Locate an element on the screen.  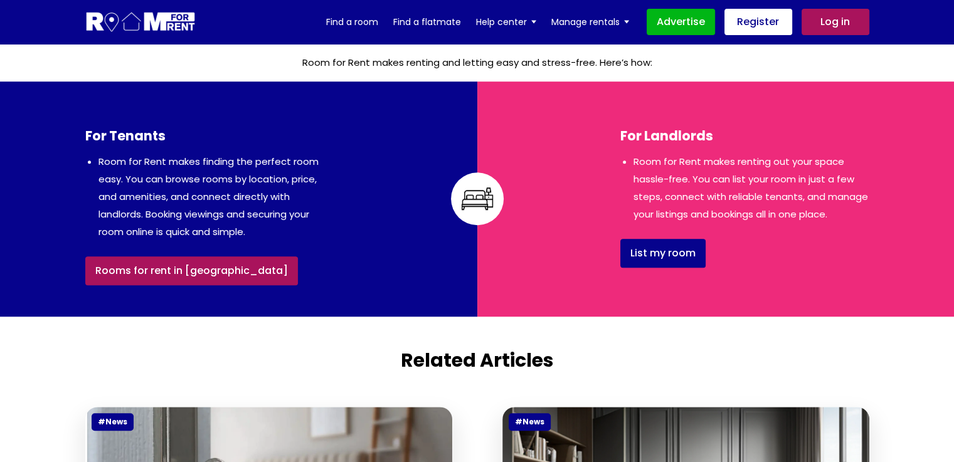
a: Manage rentals is located at coordinates (590, 22).